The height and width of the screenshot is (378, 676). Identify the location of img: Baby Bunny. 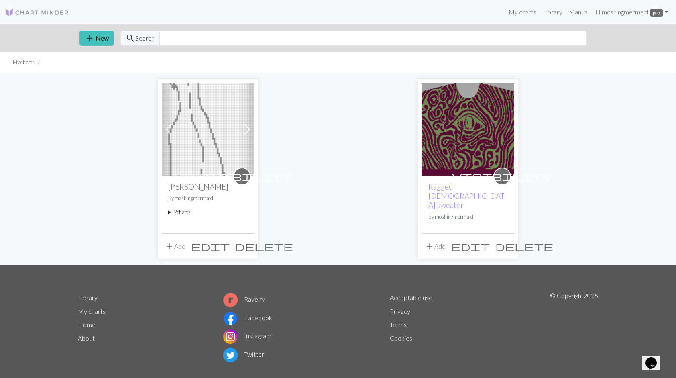
(208, 129).